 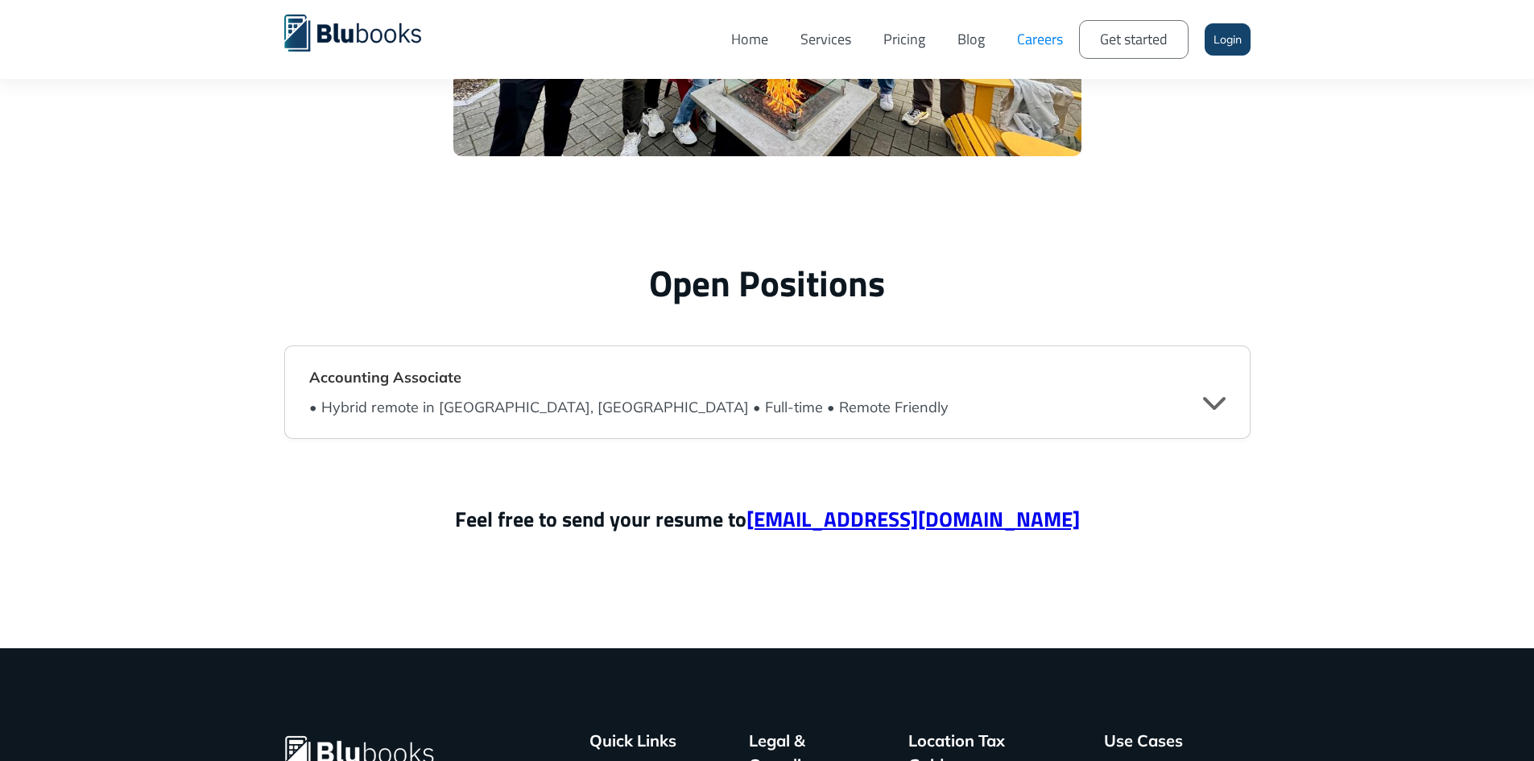 I want to click on a: Login, so click(x=1227, y=39).